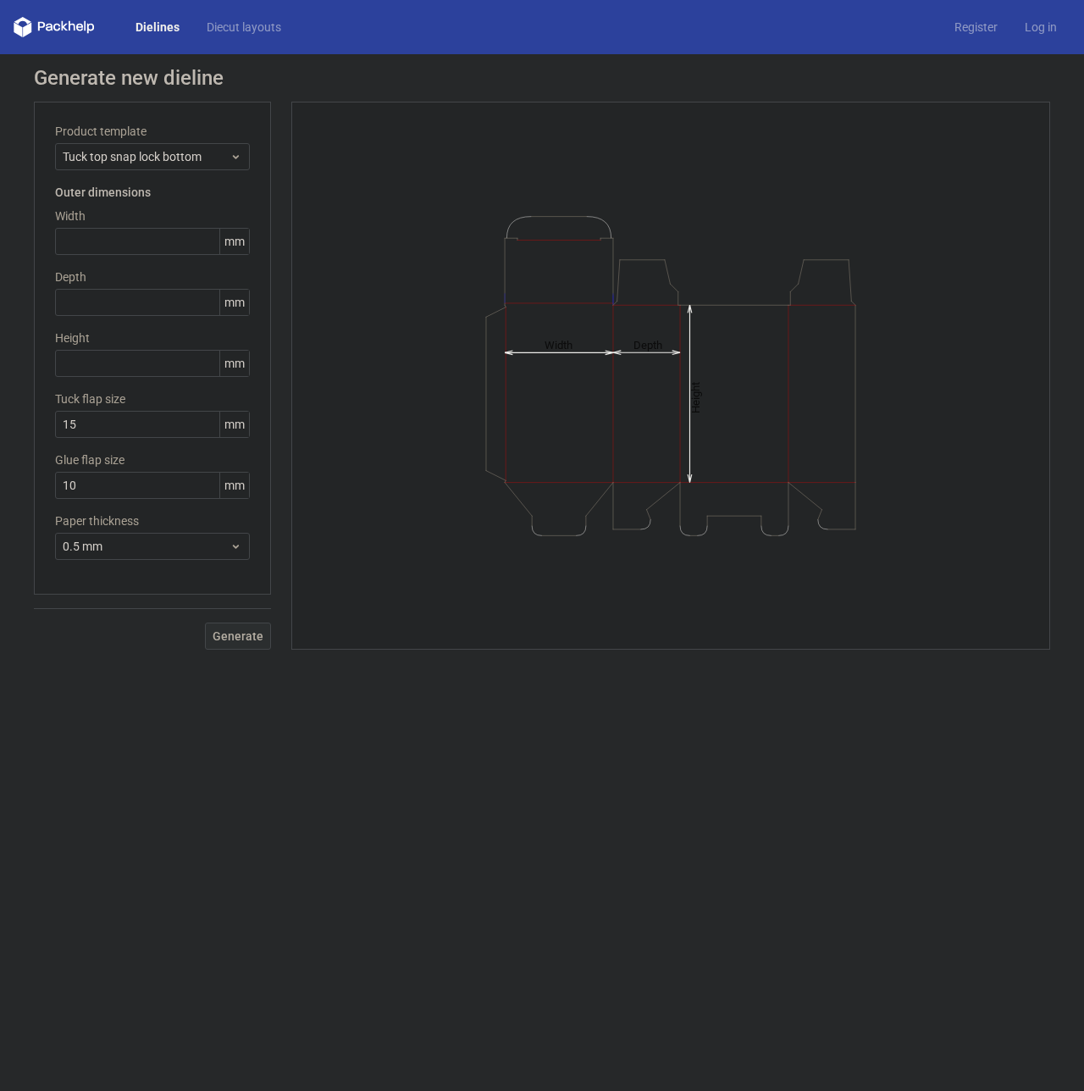 The height and width of the screenshot is (1091, 1084). Describe the element at coordinates (1041, 27) in the screenshot. I see `a: Log in` at that location.